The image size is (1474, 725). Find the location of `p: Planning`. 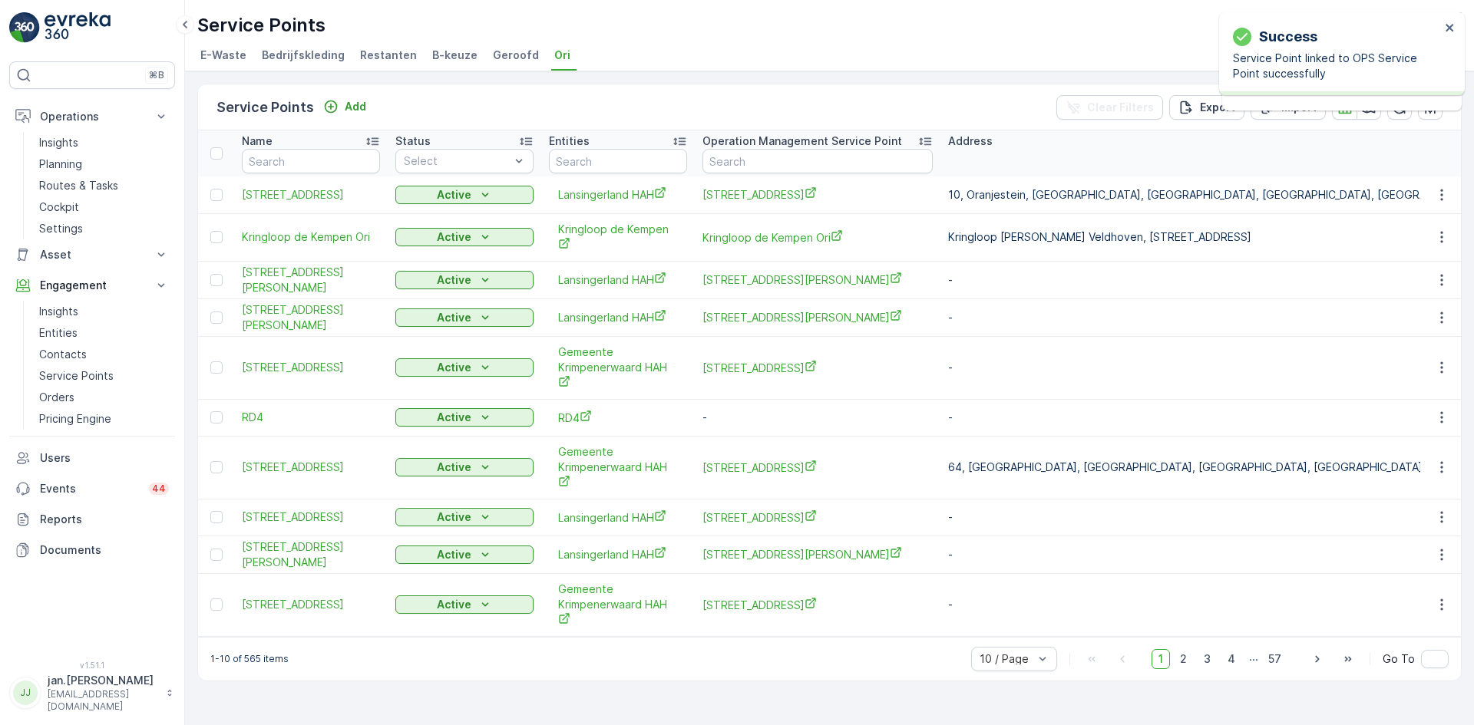

p: Planning is located at coordinates (61, 164).